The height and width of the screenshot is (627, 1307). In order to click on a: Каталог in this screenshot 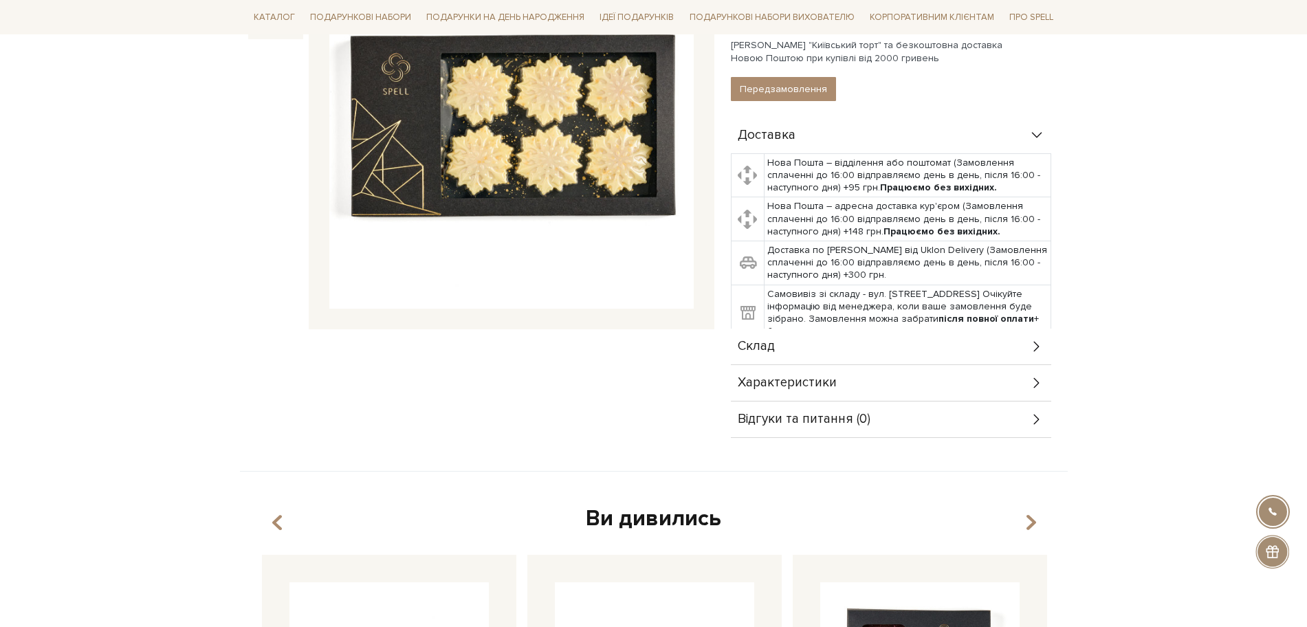, I will do `click(274, 17)`.